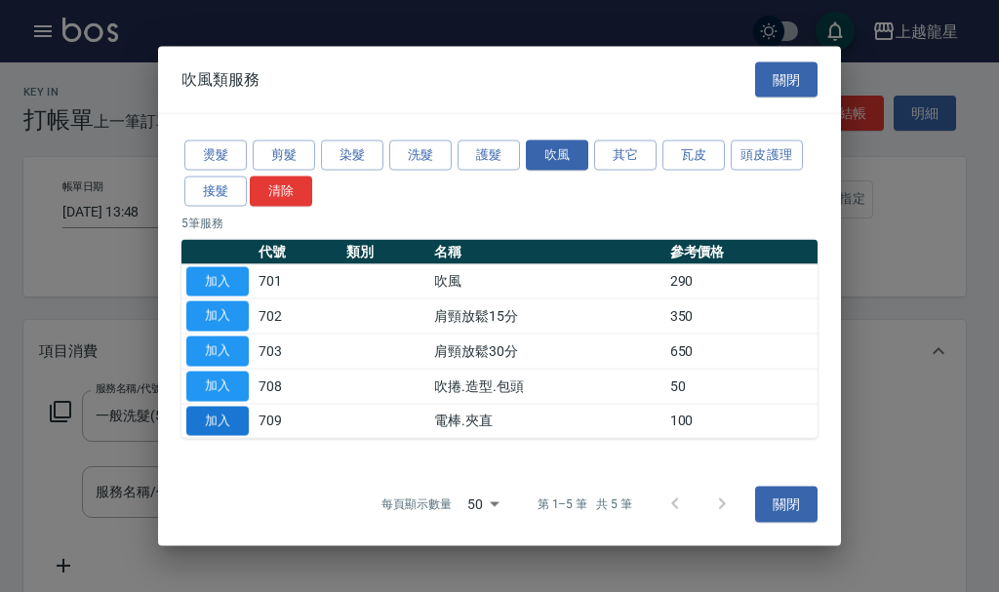  Describe the element at coordinates (421, 155) in the screenshot. I see `button: 洗髮` at that location.